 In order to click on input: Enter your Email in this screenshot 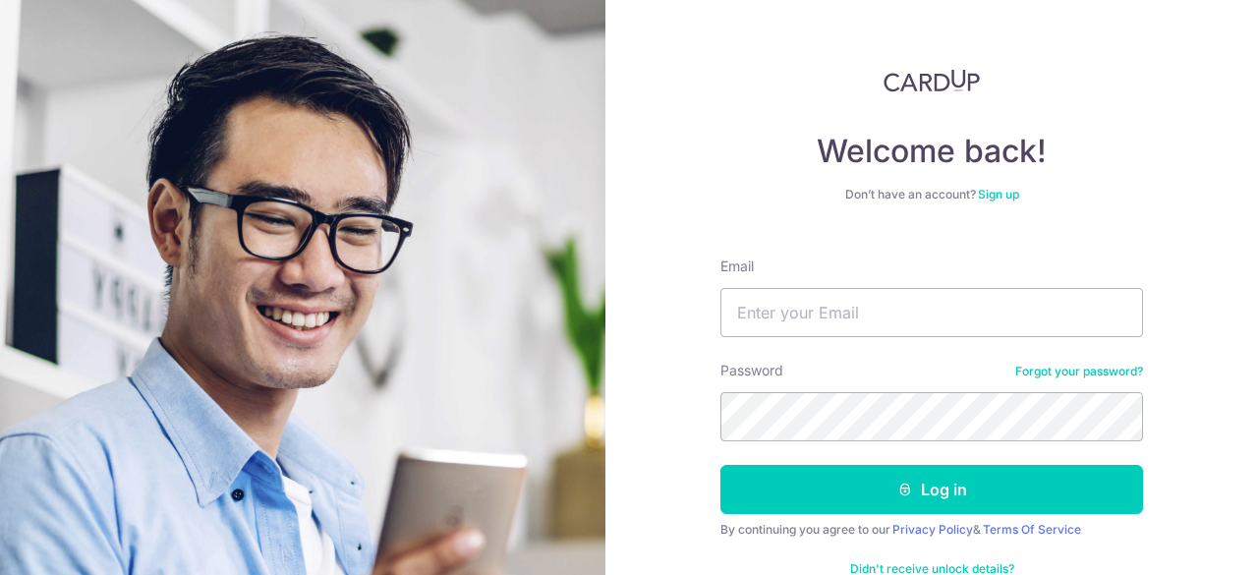, I will do `click(932, 313)`.